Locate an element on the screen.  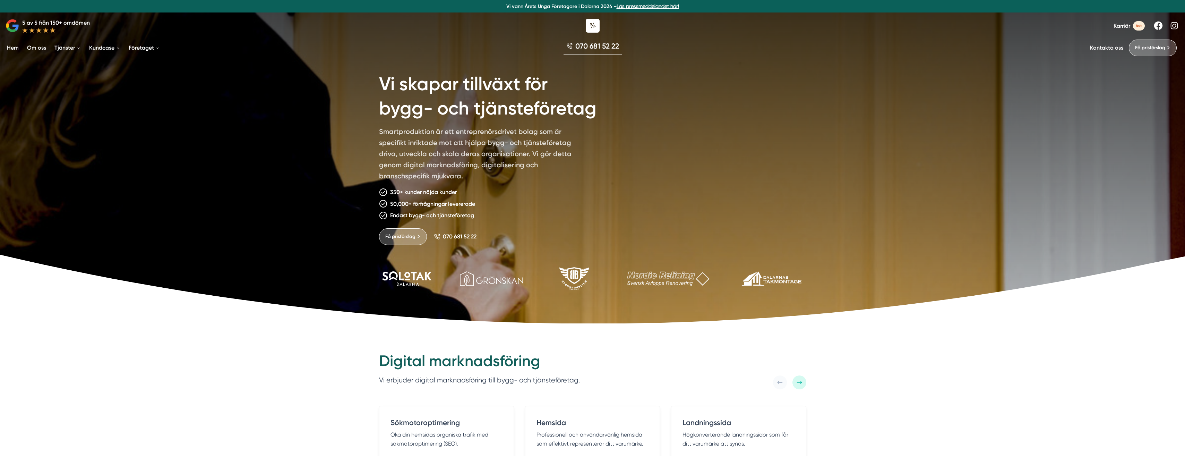
a: Företaget is located at coordinates (144, 48).